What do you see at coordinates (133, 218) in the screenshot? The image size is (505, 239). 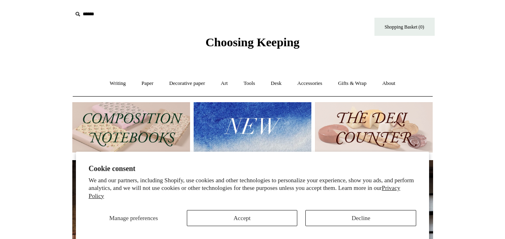 I see `span: Manage preferences` at bounding box center [133, 218].